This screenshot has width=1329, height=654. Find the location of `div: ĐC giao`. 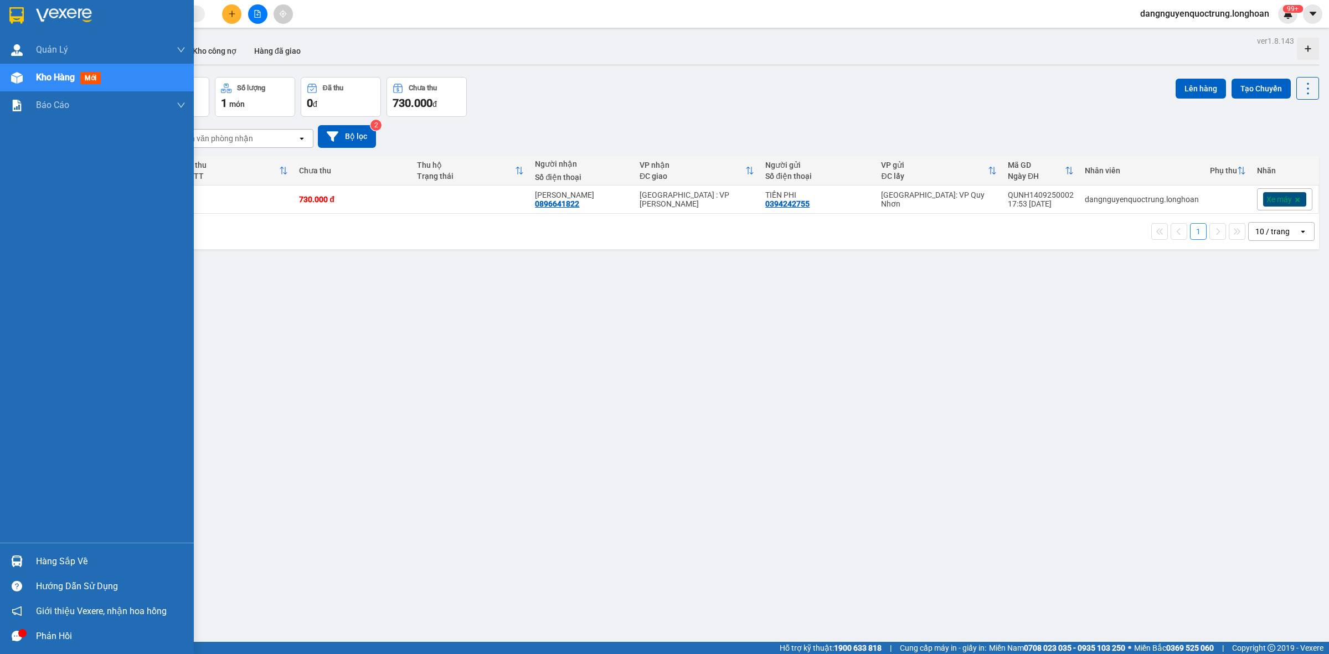

div: ĐC giao is located at coordinates (692, 176).